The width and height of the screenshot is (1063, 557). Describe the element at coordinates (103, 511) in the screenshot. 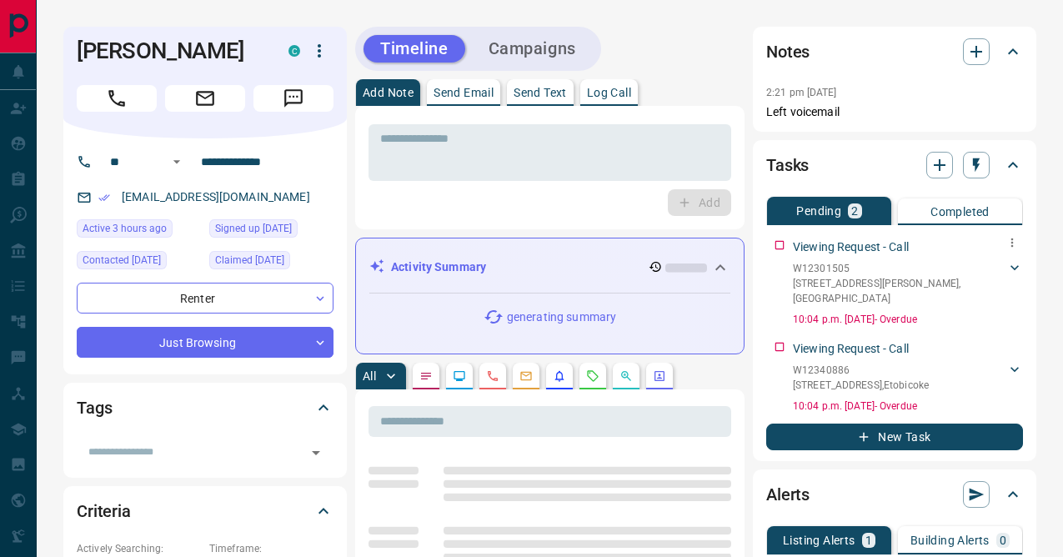

I see `h2: Criteria` at that location.